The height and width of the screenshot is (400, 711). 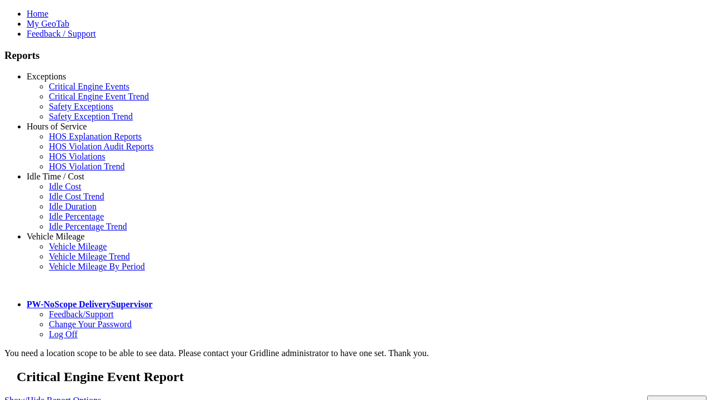 What do you see at coordinates (46, 76) in the screenshot?
I see `a: Exceptions` at bounding box center [46, 76].